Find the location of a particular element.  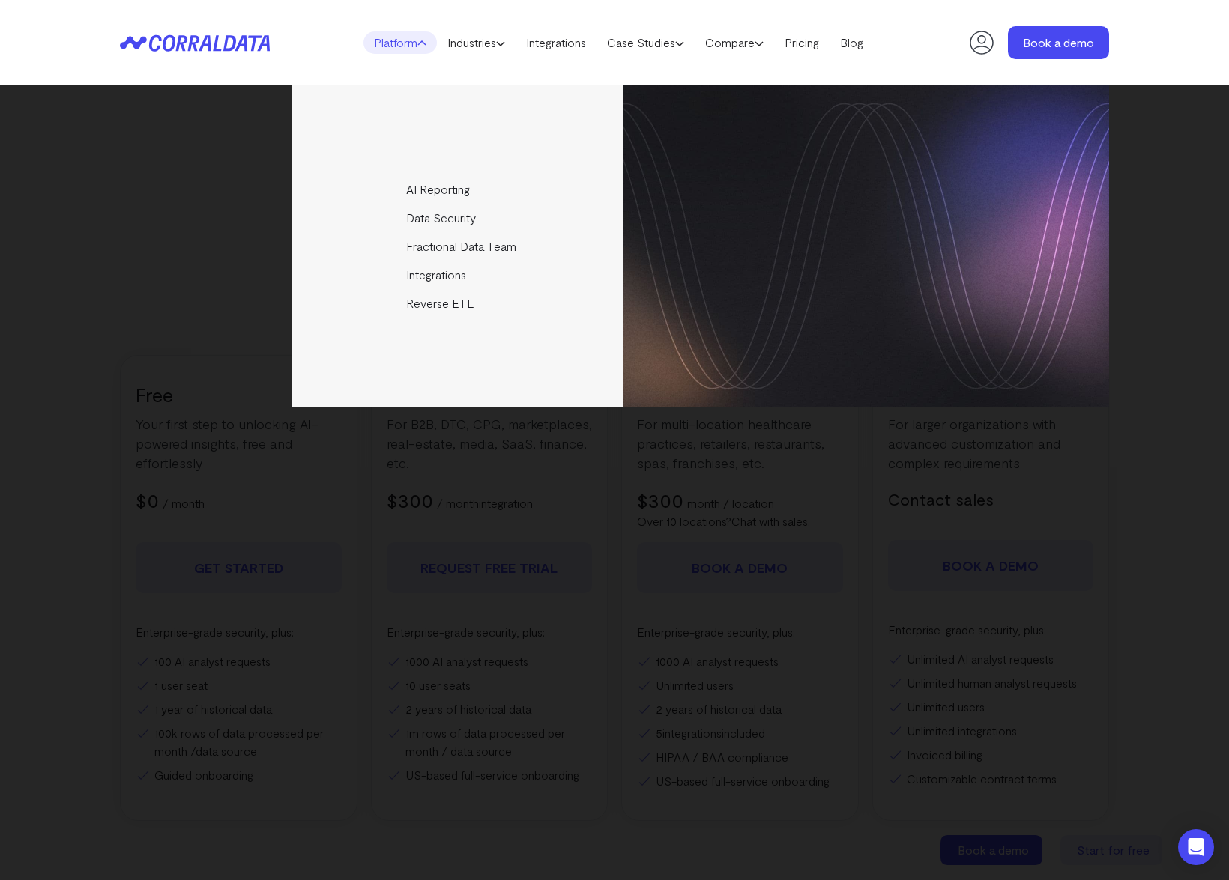

a: Pricing is located at coordinates (802, 43).